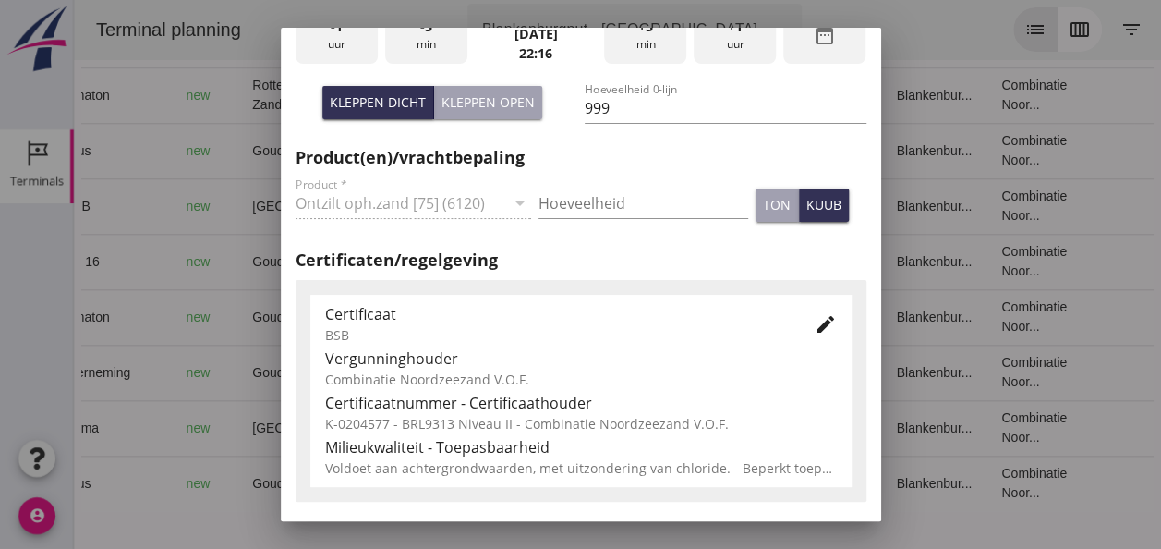 The height and width of the screenshot is (549, 1161). I want to click on strong: 22:16, so click(536, 53).